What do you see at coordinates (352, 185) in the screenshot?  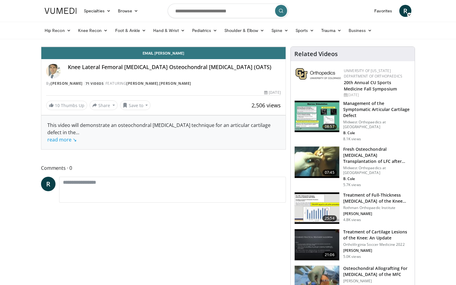 I see `p: 5.7K views` at bounding box center [352, 185].